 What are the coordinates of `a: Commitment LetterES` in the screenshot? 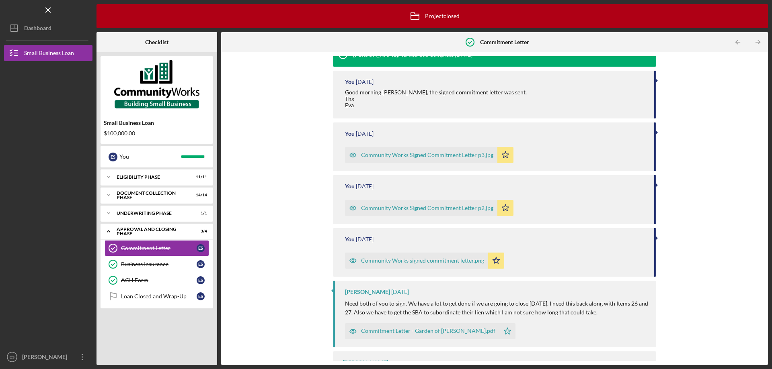 It's located at (157, 248).